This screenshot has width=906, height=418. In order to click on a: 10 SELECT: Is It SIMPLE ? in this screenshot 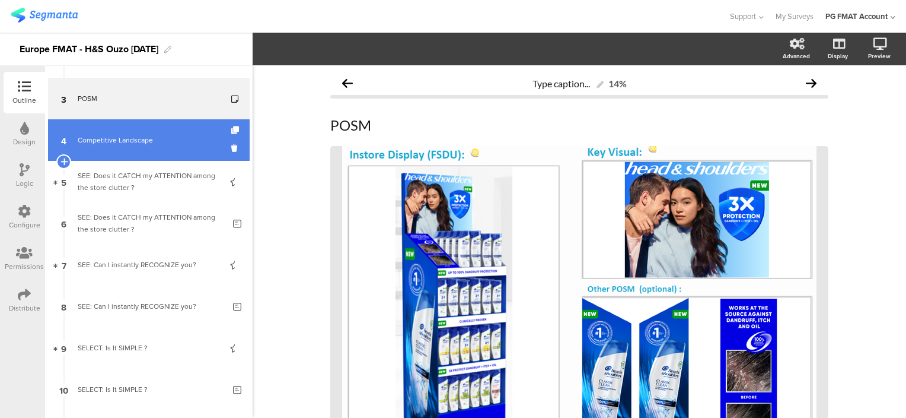, I will do `click(149, 389)`.